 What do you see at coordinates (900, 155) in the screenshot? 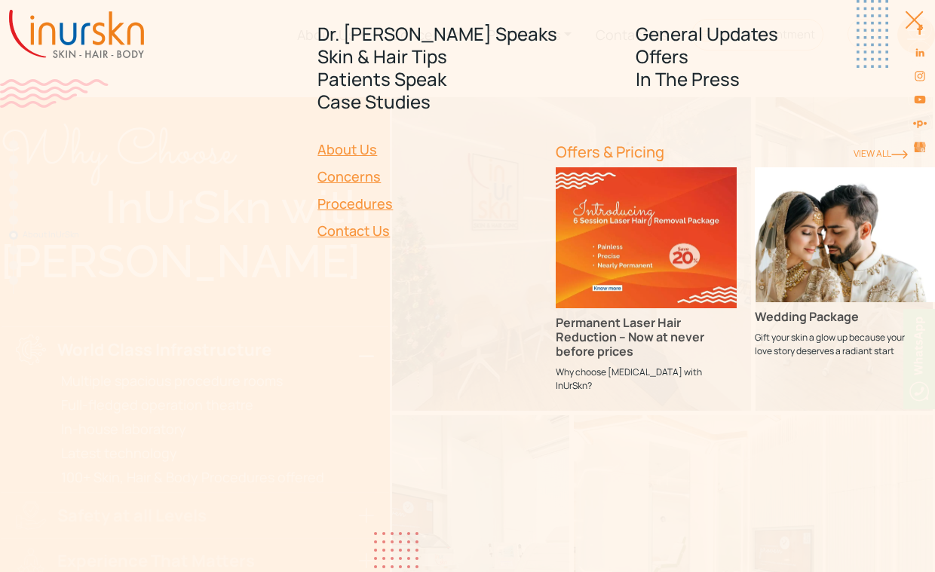
I see `img: orange-rightarrow` at bounding box center [900, 155].